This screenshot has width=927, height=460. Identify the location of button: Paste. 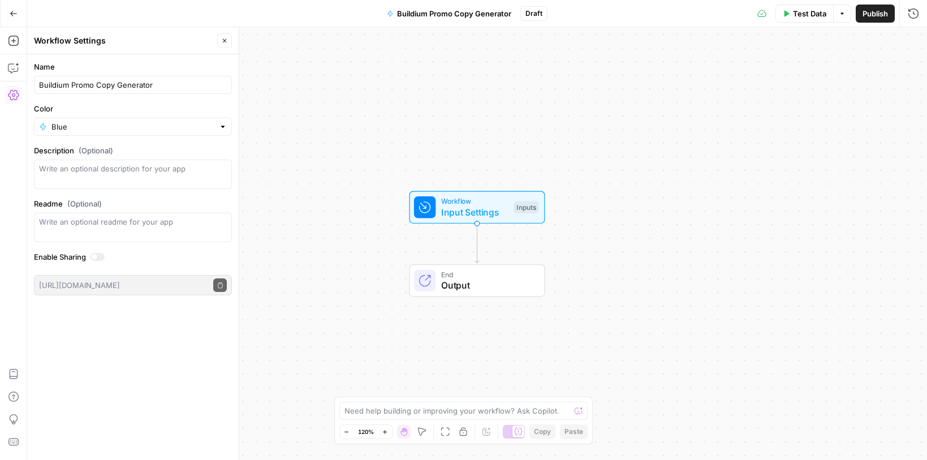
(574, 432).